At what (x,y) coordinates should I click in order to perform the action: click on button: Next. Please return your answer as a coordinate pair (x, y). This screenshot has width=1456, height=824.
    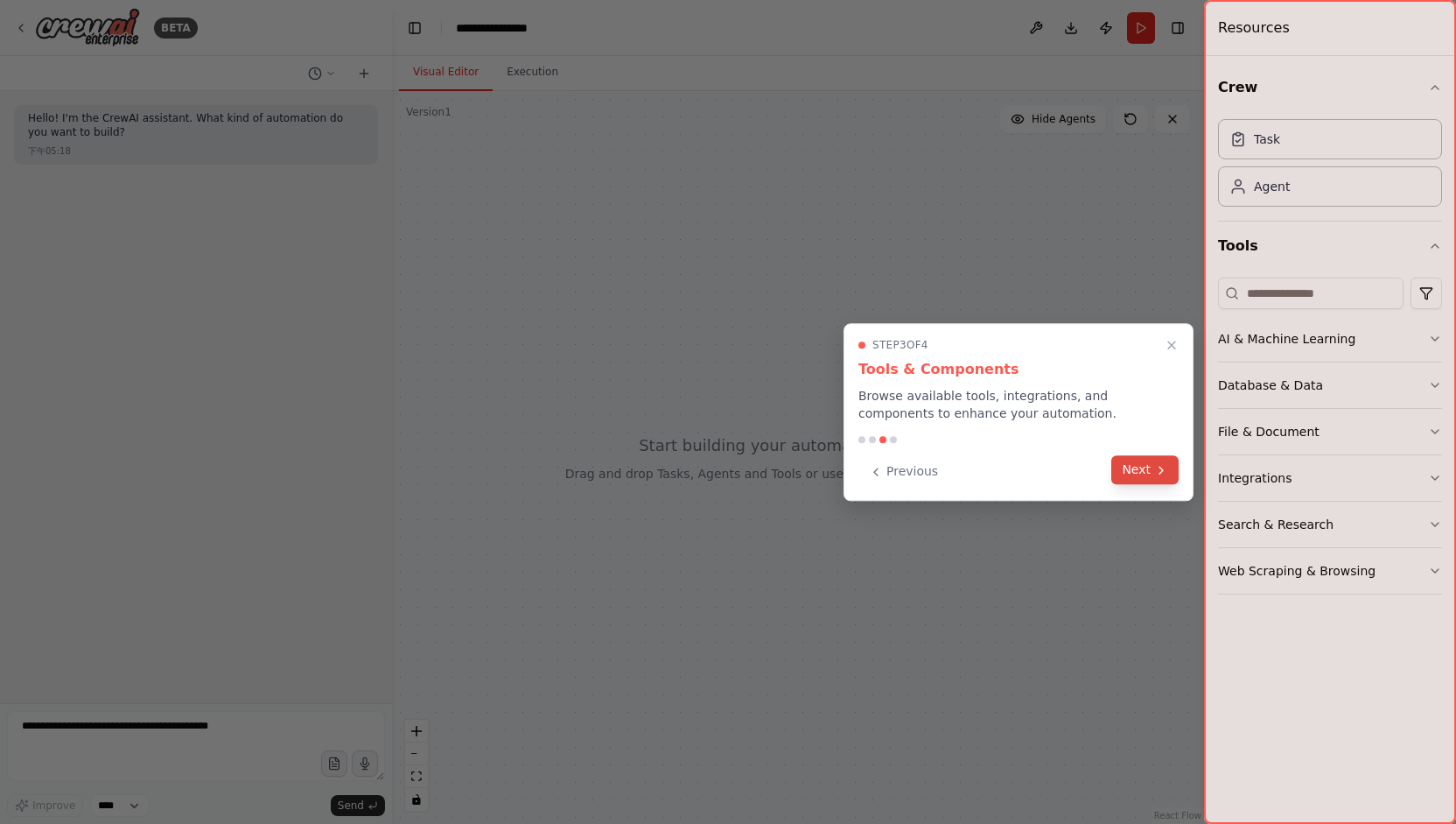
    Looking at the image, I should click on (1145, 470).